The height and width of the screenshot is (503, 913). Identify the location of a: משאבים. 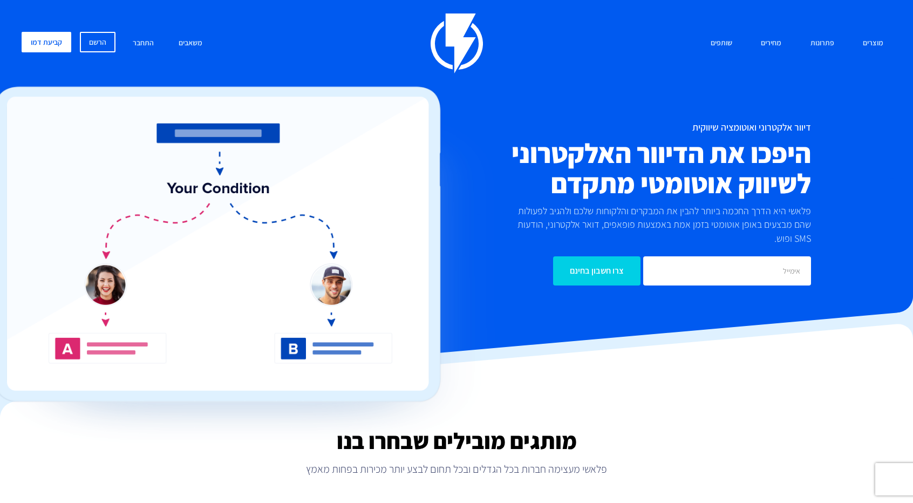
(190, 43).